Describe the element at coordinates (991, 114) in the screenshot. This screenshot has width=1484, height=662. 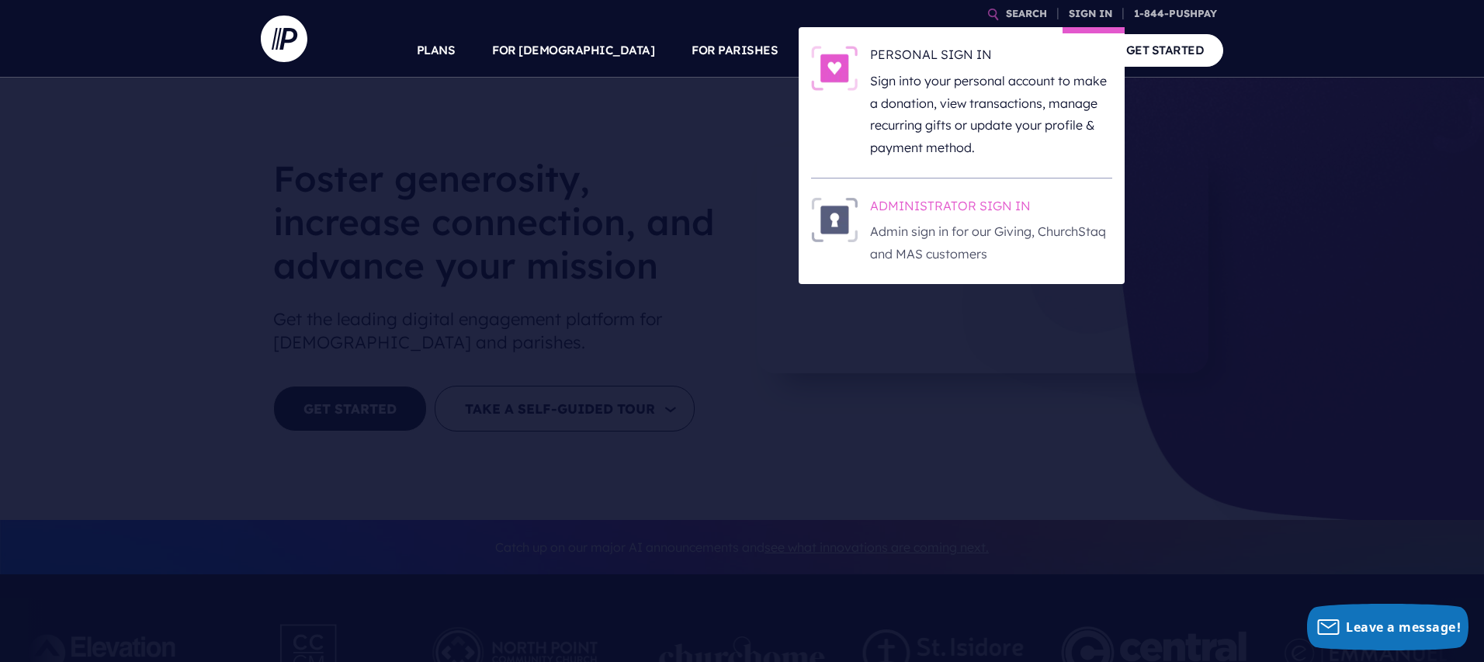
I see `p: Sign into your personal account to make a donation, view transactions, manage recurring gifts or ...` at that location.